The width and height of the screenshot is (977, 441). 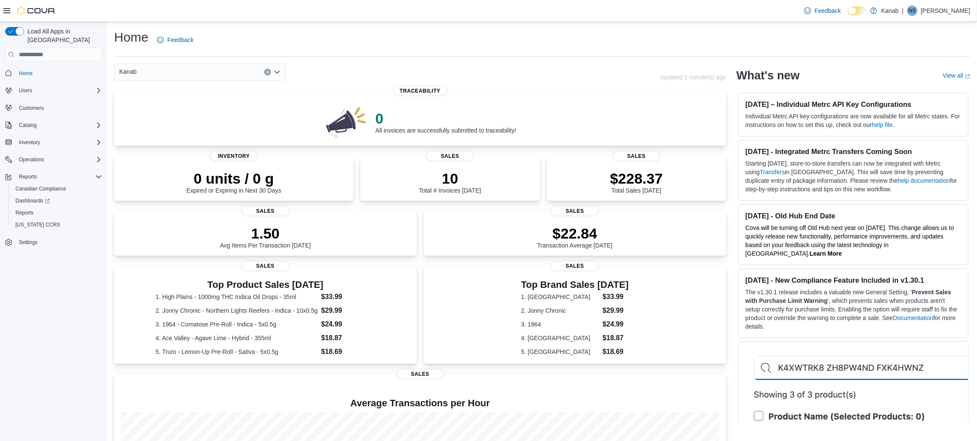 I want to click on p: $228.37, so click(x=636, y=179).